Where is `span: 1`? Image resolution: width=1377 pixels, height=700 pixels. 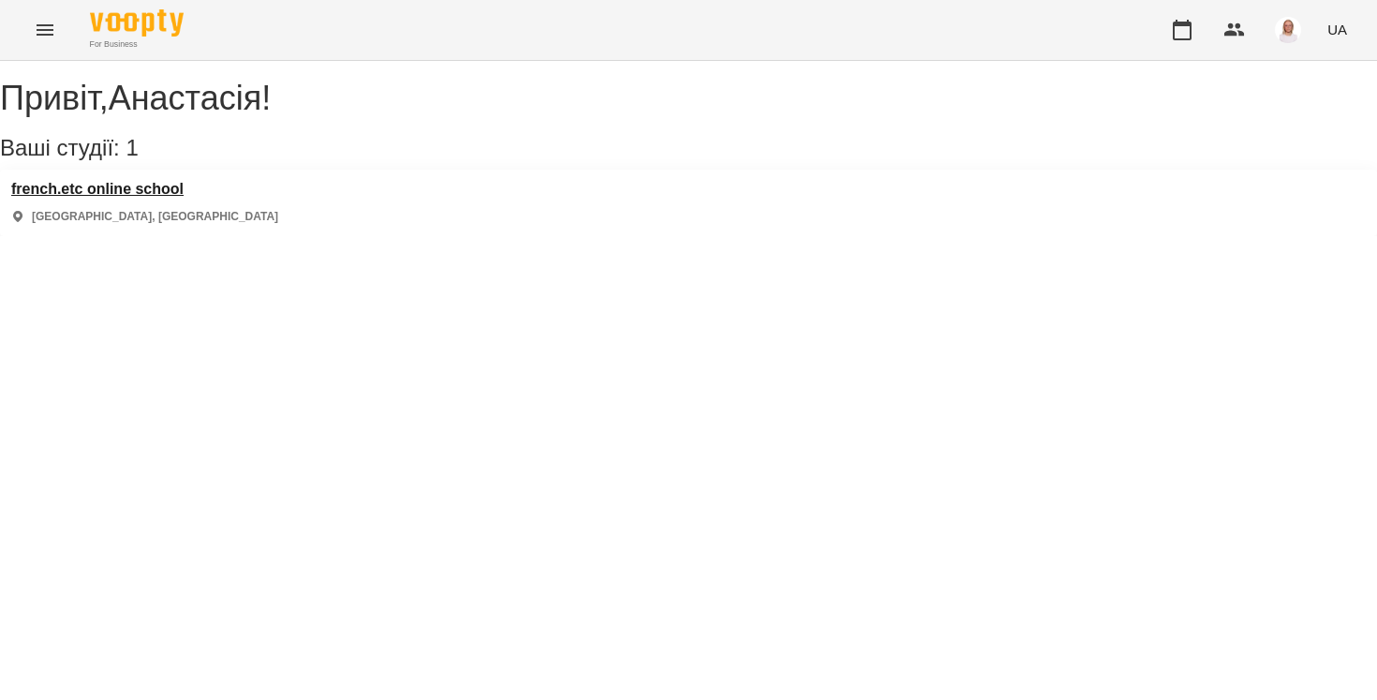 span: 1 is located at coordinates (131, 147).